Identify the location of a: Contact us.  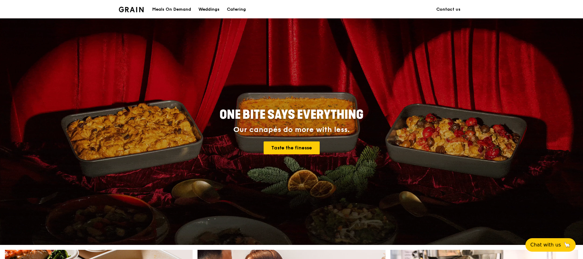
(449, 9).